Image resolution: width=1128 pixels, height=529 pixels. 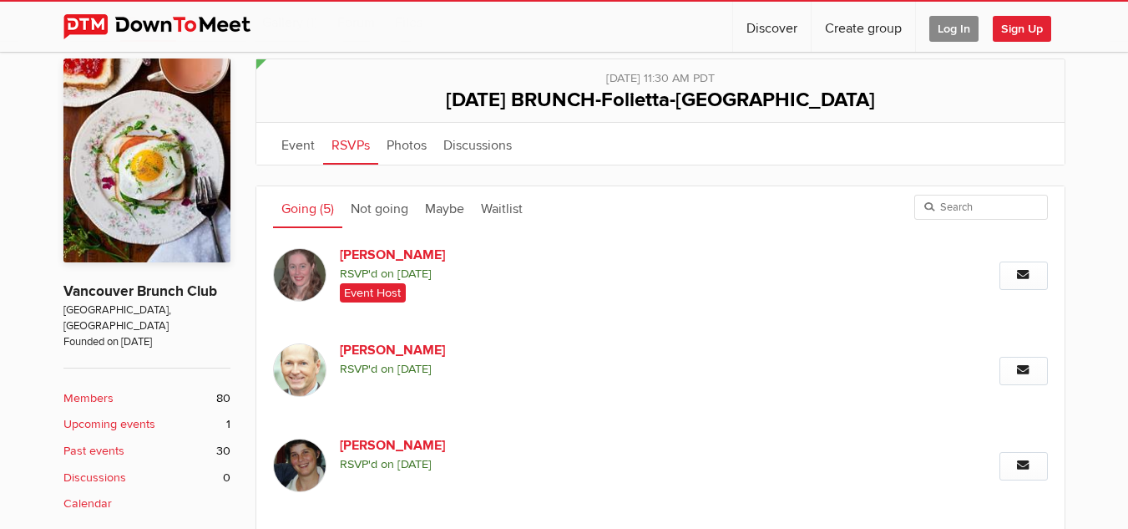 I want to click on a: Members 80, so click(x=147, y=398).